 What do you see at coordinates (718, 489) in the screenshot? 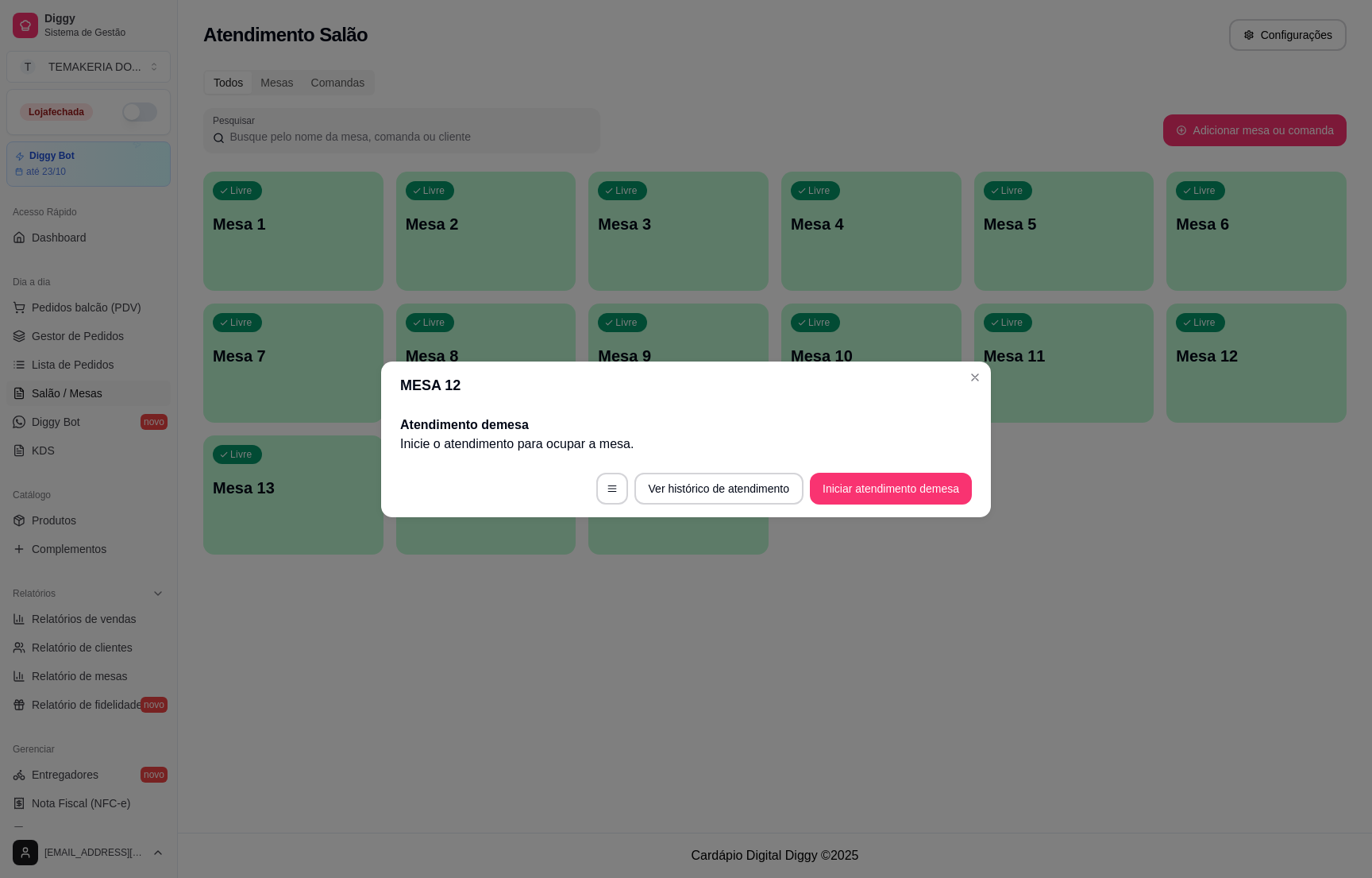
I see `button: Ver histórico de atendimento` at bounding box center [718, 489].